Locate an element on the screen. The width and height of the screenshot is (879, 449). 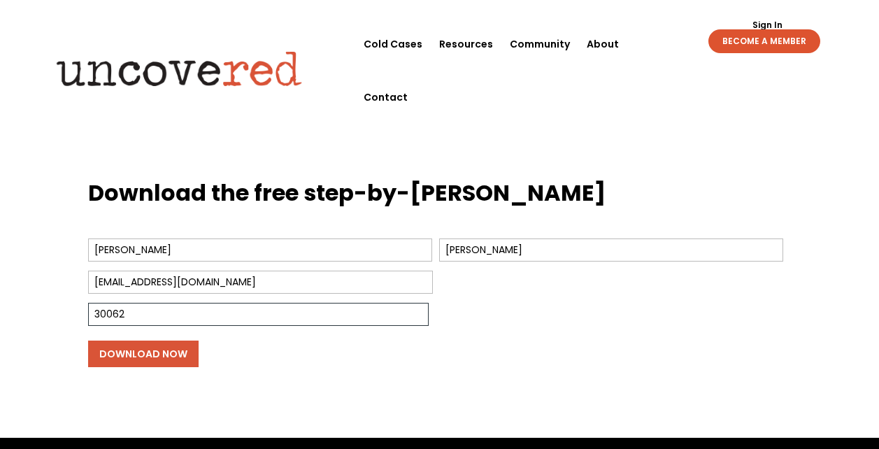
input: Email is located at coordinates (260, 282).